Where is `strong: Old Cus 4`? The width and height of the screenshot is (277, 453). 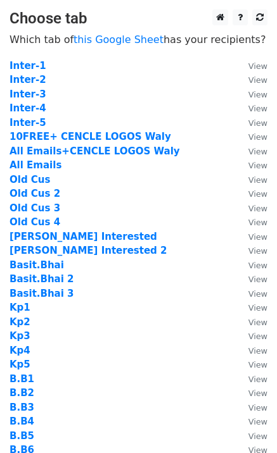
strong: Old Cus 4 is located at coordinates (35, 222).